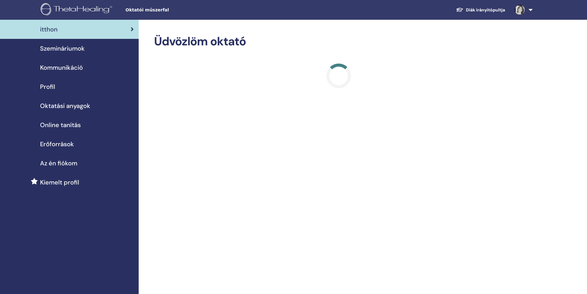  What do you see at coordinates (339, 42) in the screenshot?
I see `h2: Üdvözlöm oktató` at bounding box center [339, 42].